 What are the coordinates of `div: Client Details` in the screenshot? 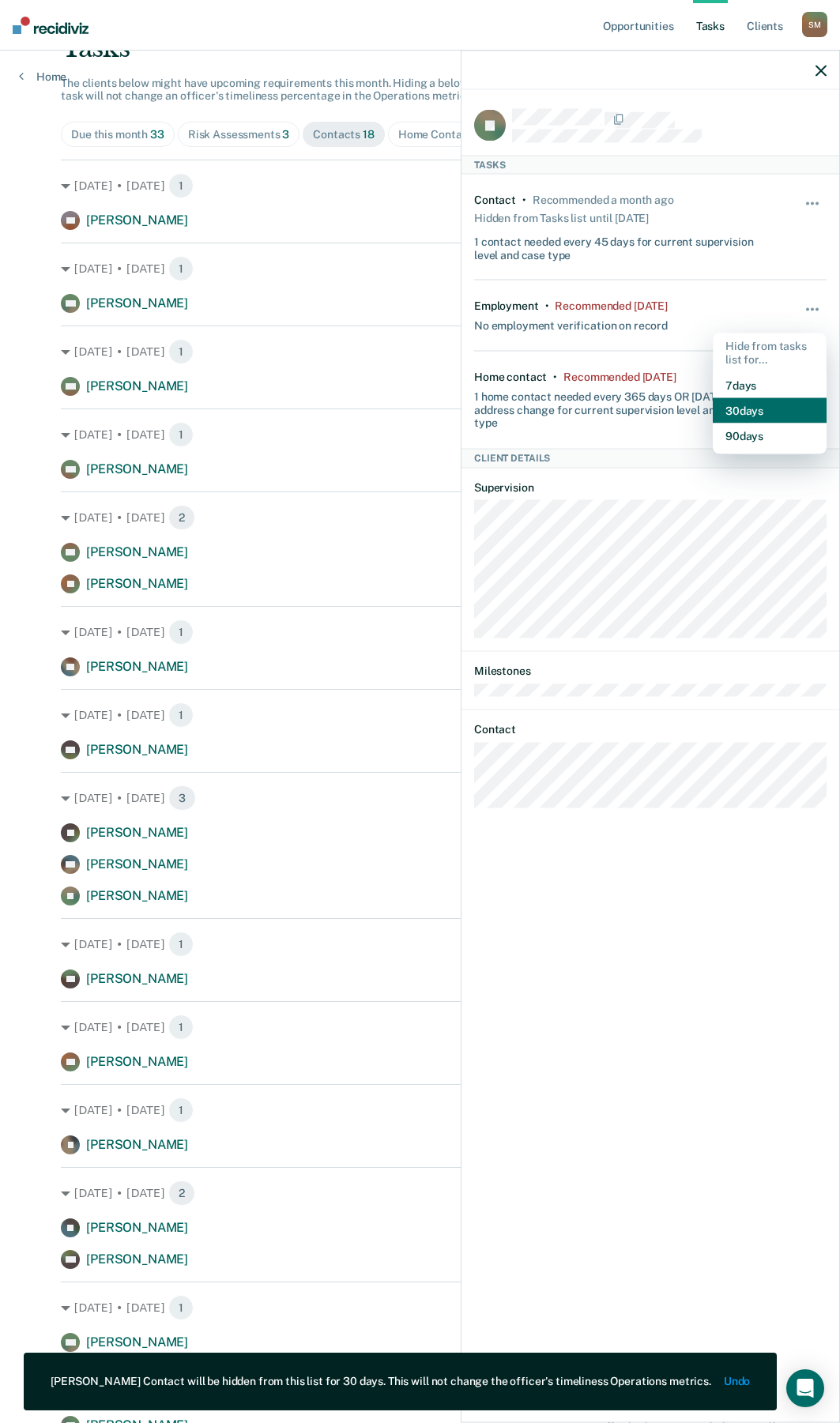 It's located at (650, 458).